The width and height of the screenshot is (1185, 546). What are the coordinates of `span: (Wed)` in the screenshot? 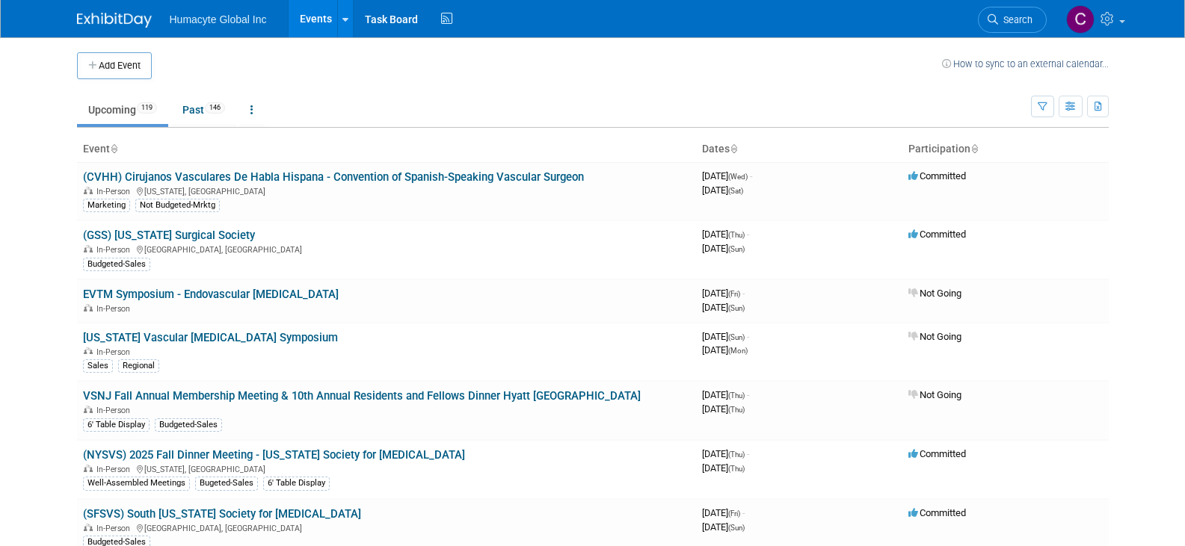 It's located at (738, 176).